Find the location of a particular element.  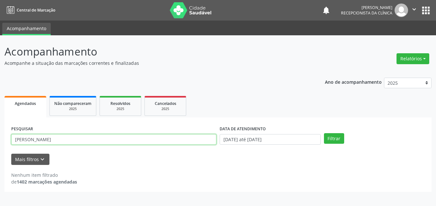

span: Agendados is located at coordinates (25, 103).